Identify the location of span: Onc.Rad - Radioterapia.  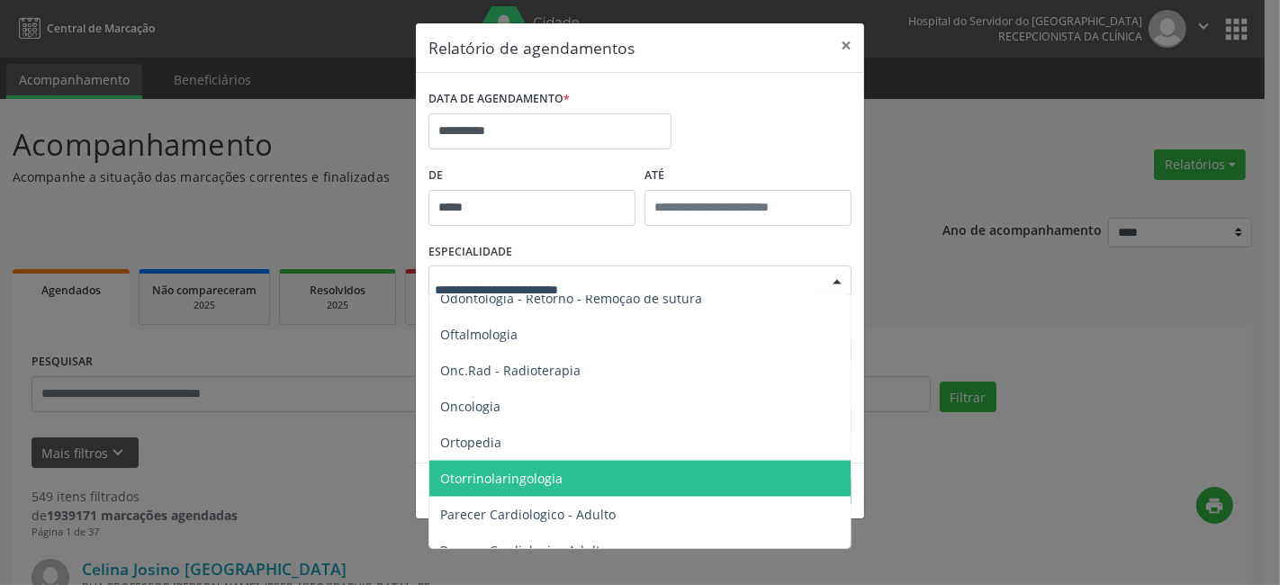
(510, 370).